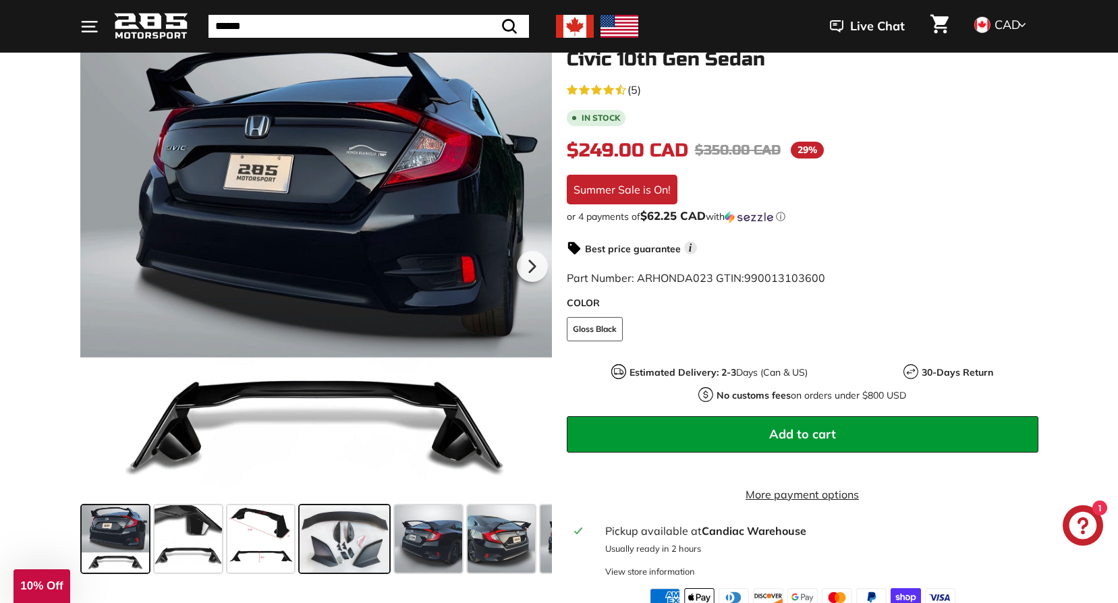 The width and height of the screenshot is (1118, 603). I want to click on button: Live Chat, so click(867, 26).